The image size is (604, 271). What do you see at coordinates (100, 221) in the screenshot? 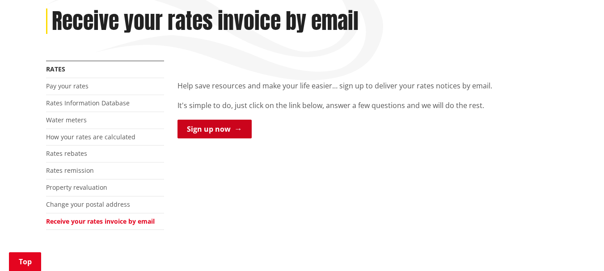
I see `a: Receive your rates invoice by email` at bounding box center [100, 221].